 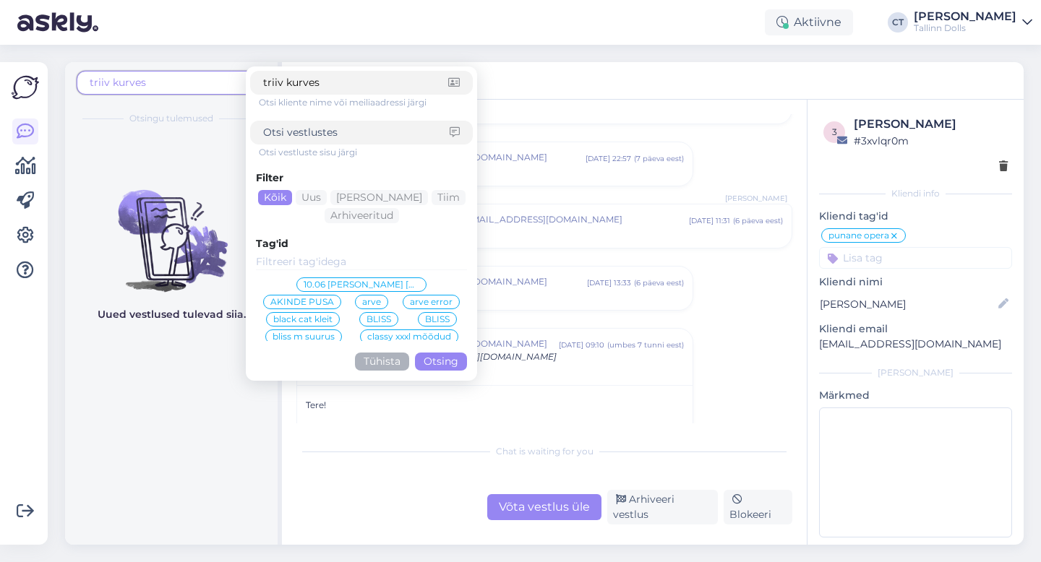 I want to click on span: black cat kleit, so click(x=303, y=320).